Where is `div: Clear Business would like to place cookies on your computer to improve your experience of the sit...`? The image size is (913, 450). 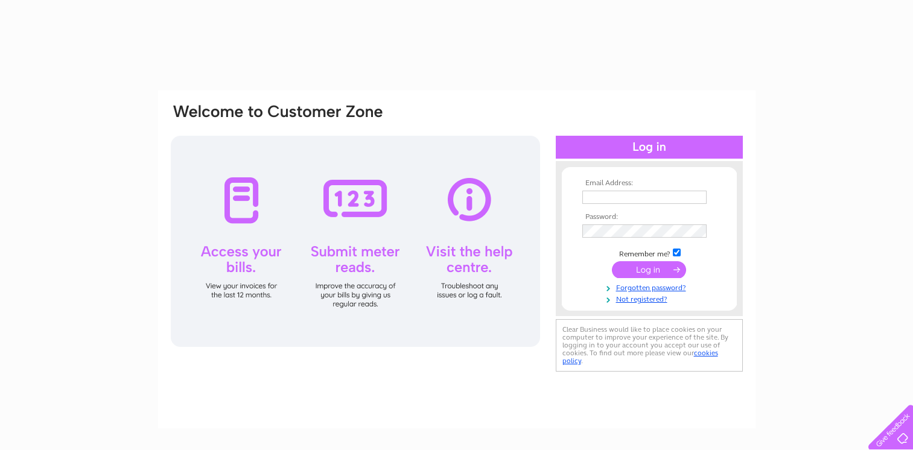 div: Clear Business would like to place cookies on your computer to improve your experience of the sit... is located at coordinates (649, 345).